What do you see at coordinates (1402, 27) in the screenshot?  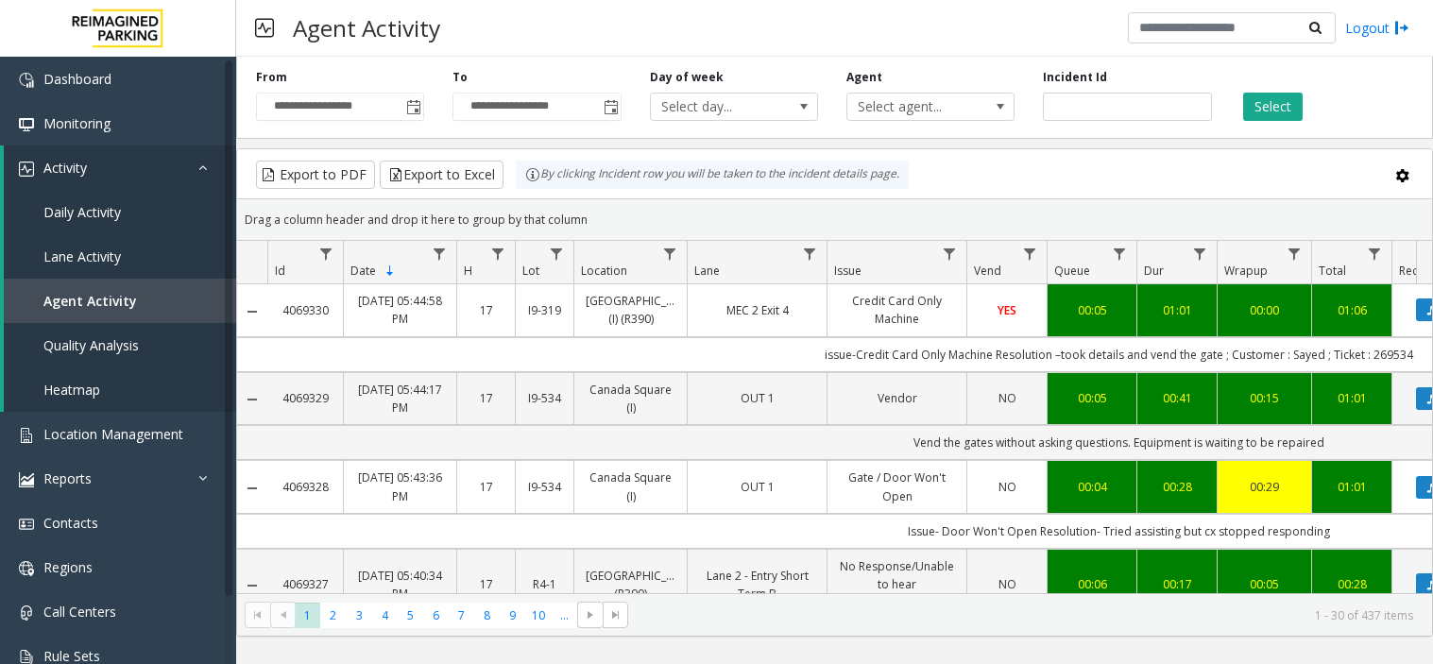 I see `img: logout` at bounding box center [1402, 27].